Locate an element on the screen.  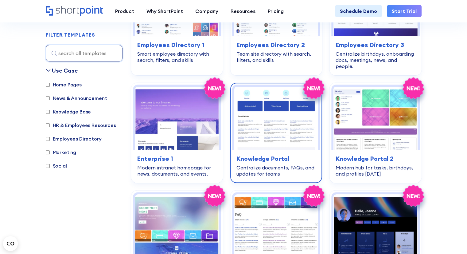
label: News & Announcement is located at coordinates (76, 98).